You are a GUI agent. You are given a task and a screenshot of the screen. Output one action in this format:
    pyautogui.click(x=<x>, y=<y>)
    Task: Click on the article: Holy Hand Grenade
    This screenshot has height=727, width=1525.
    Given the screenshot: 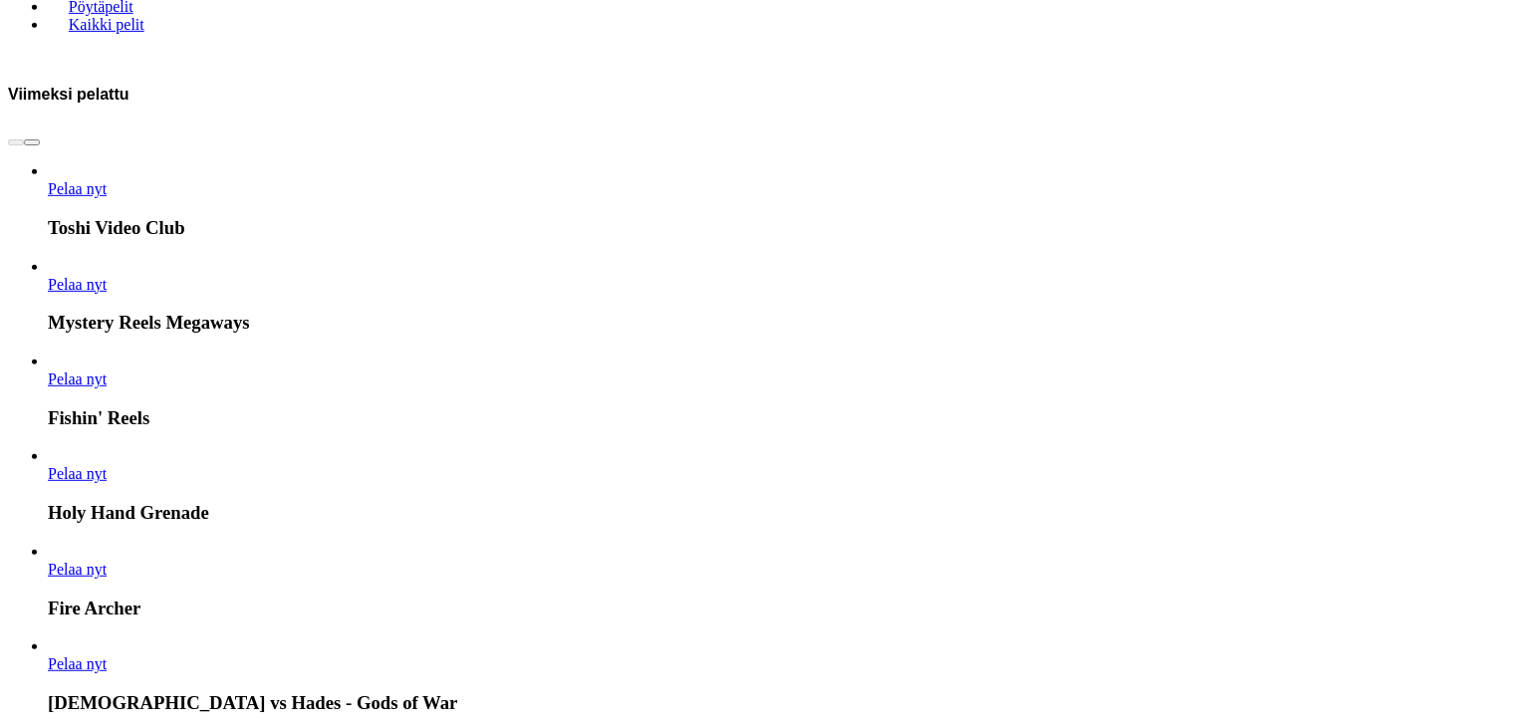 What is the action you would take?
    pyautogui.click(x=782, y=485)
    